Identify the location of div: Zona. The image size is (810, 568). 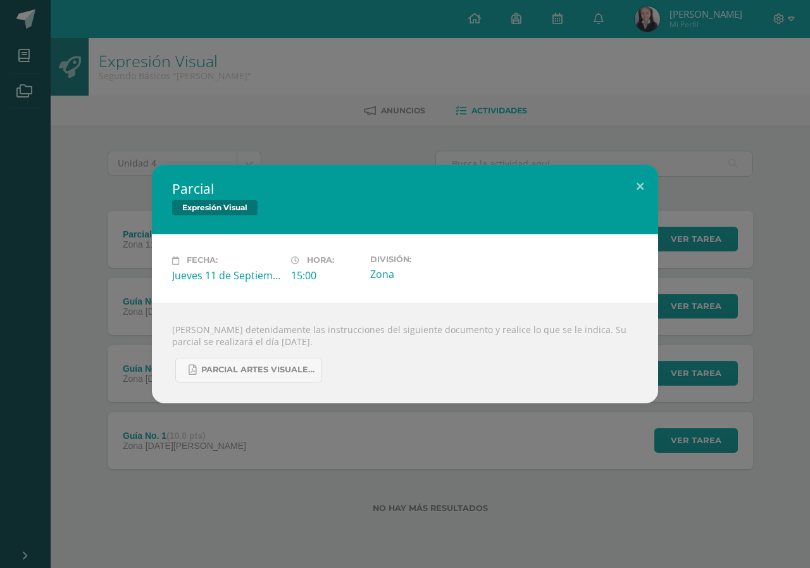
(425, 274).